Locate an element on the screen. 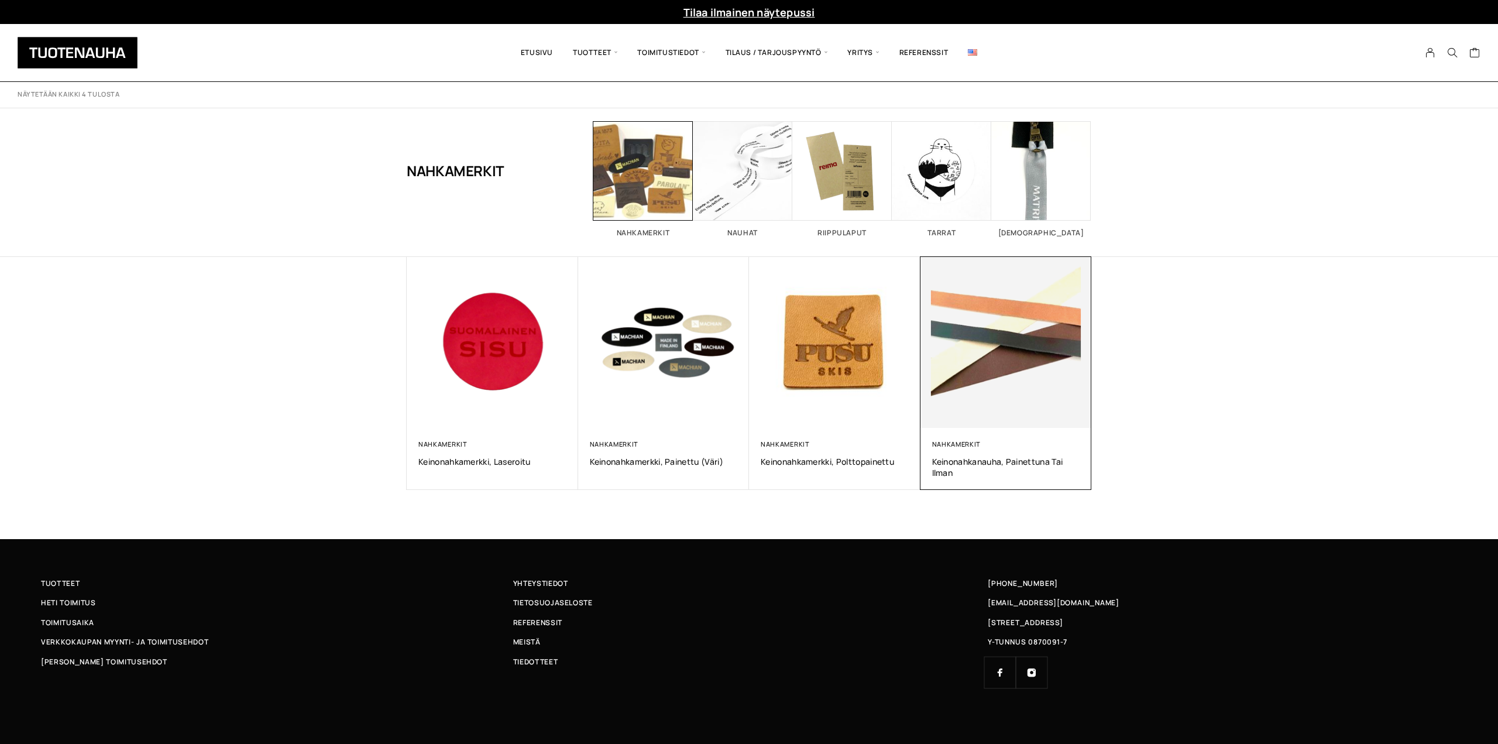 The image size is (1498, 744). img: Tuotenauha Oy is located at coordinates (77, 53).